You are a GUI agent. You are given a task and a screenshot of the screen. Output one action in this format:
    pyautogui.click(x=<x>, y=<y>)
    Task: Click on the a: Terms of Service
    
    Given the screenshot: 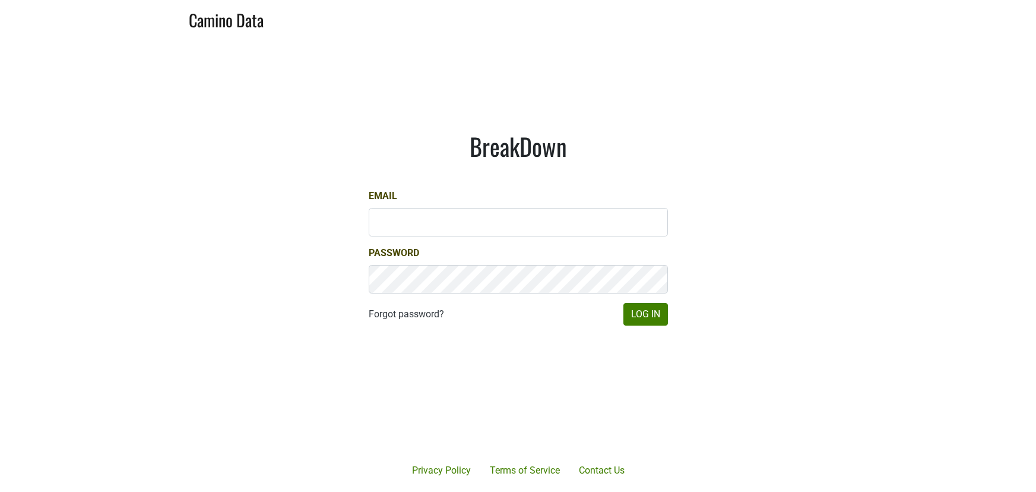 What is the action you would take?
    pyautogui.click(x=525, y=470)
    